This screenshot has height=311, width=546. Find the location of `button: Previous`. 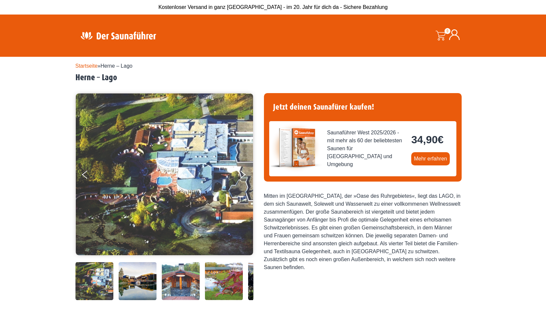

button: Previous is located at coordinates (90, 176).